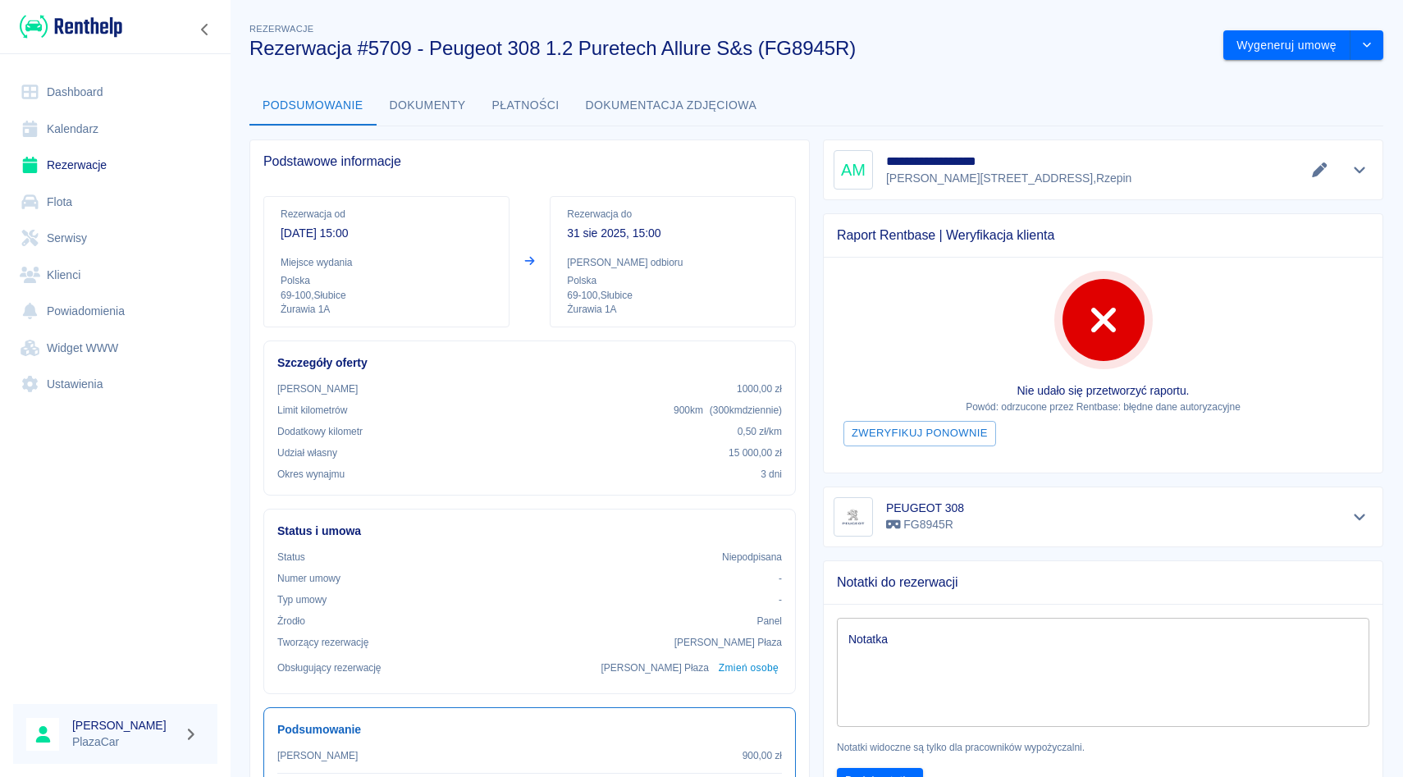 This screenshot has width=1403, height=777. What do you see at coordinates (762, 756) in the screenshot?
I see `p: 900,00 zł` at bounding box center [762, 756].